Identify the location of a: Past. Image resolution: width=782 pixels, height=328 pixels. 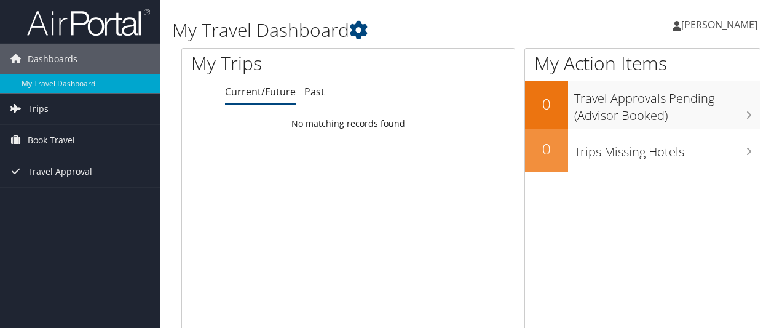
(314, 92).